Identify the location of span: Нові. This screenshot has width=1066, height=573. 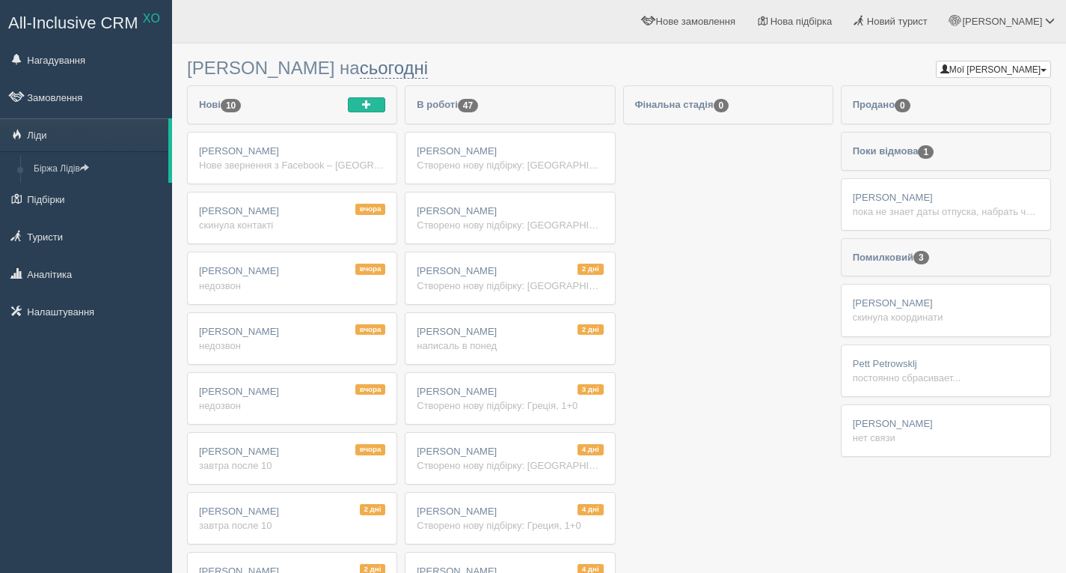
(220, 104).